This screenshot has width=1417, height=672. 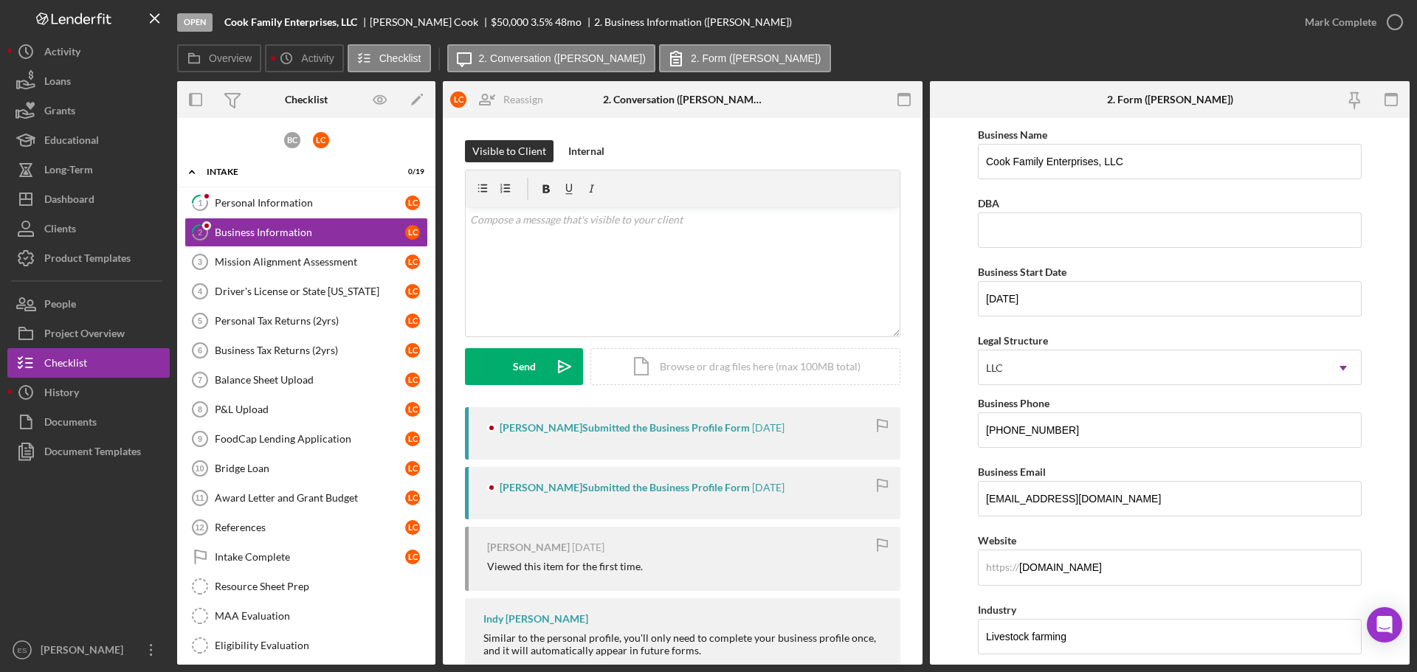 What do you see at coordinates (89, 81) in the screenshot?
I see `a: Loans` at bounding box center [89, 81].